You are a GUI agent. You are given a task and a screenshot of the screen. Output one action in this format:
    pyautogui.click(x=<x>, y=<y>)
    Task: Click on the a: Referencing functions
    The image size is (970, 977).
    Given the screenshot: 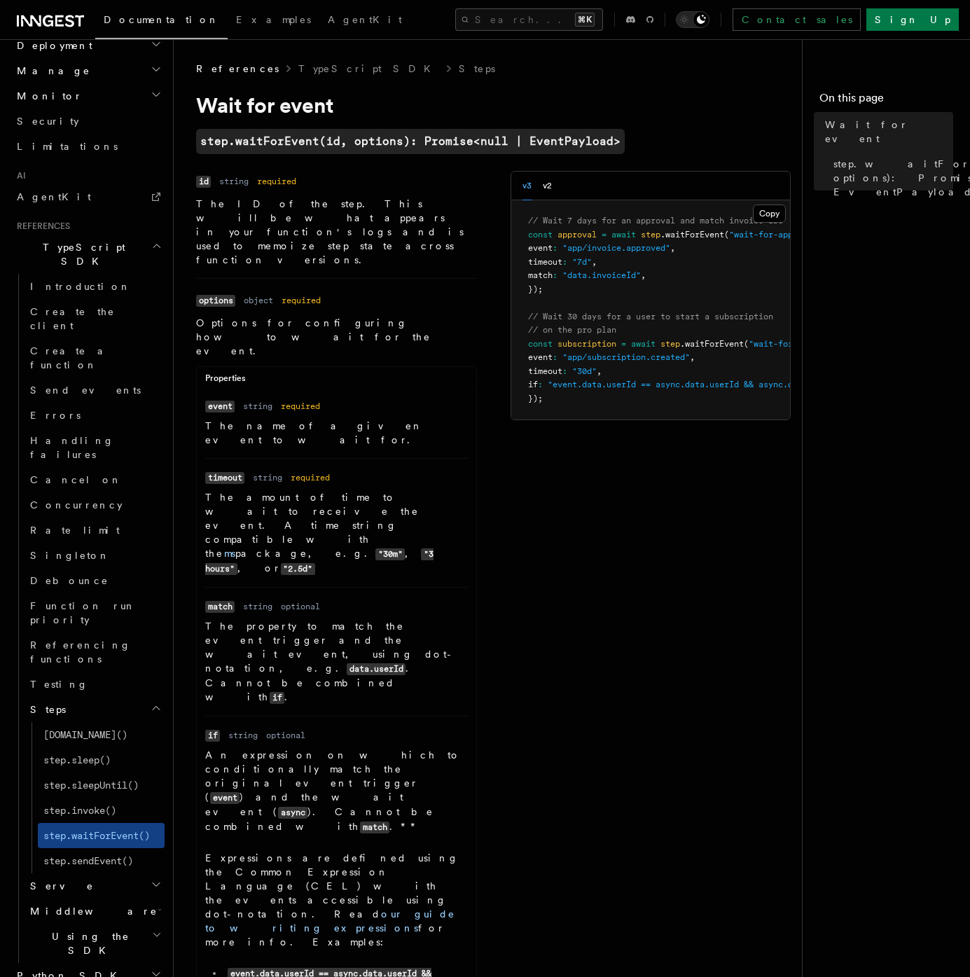 What is the action you would take?
    pyautogui.click(x=95, y=652)
    